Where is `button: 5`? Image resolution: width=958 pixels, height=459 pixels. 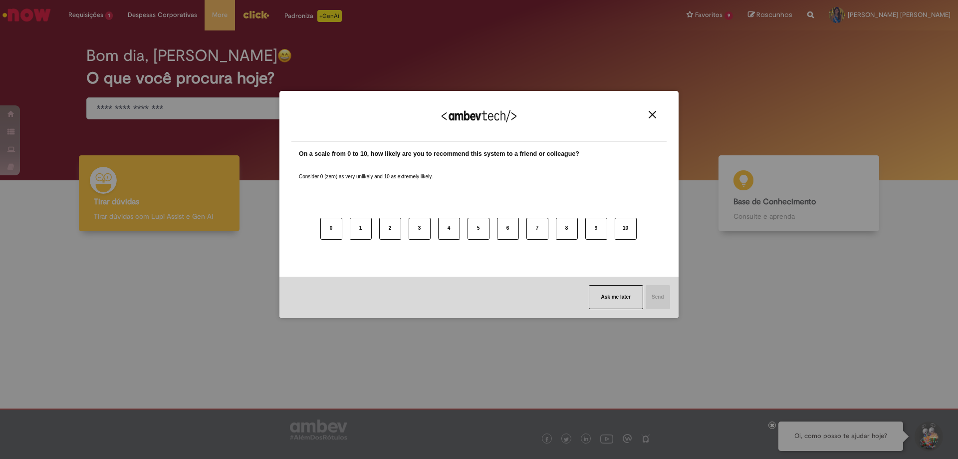
button: 5 is located at coordinates (479, 229).